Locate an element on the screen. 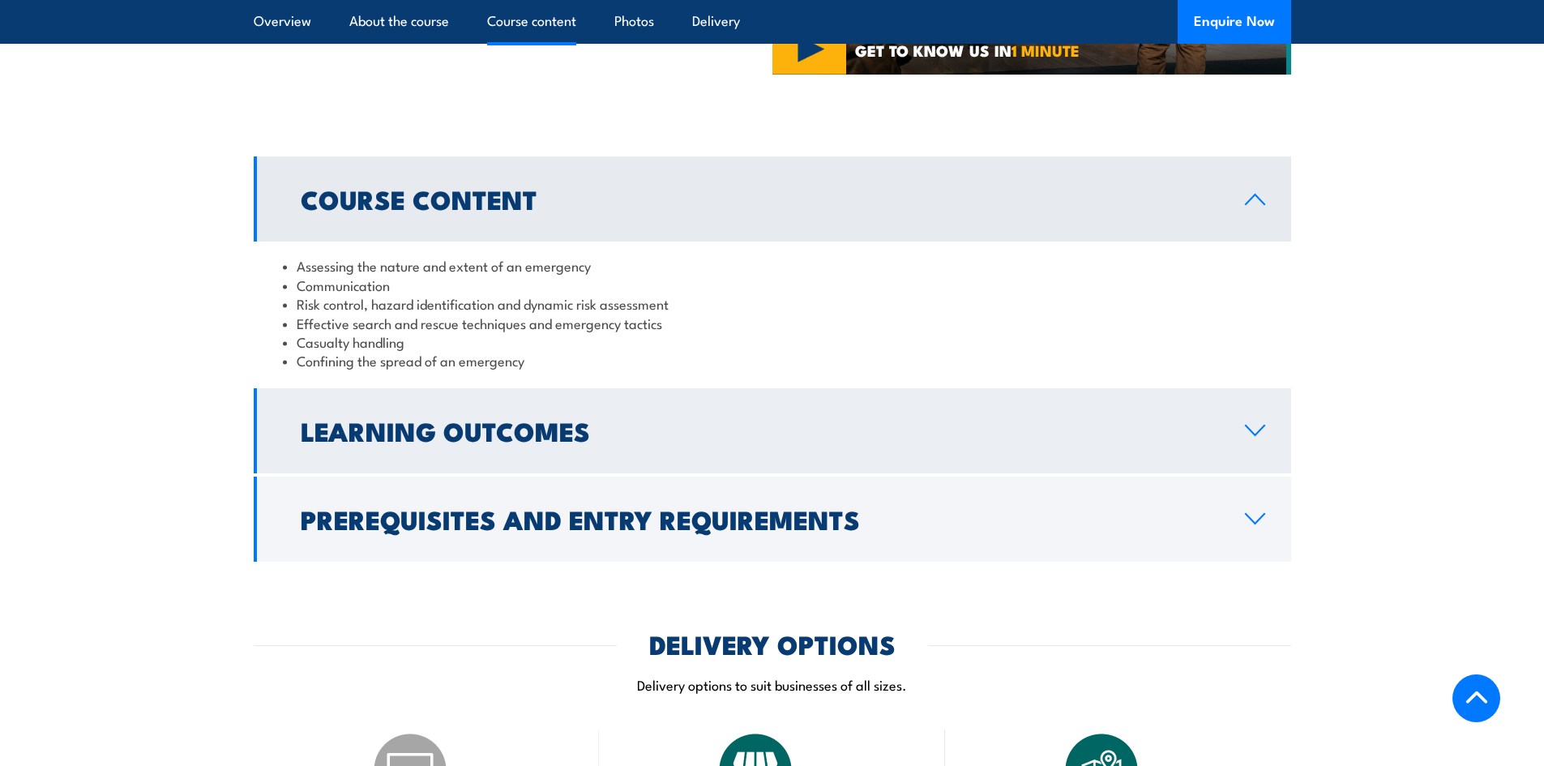 This screenshot has height=766, width=1544. a: Prerequisites and Entry Requirements is located at coordinates (772, 519).